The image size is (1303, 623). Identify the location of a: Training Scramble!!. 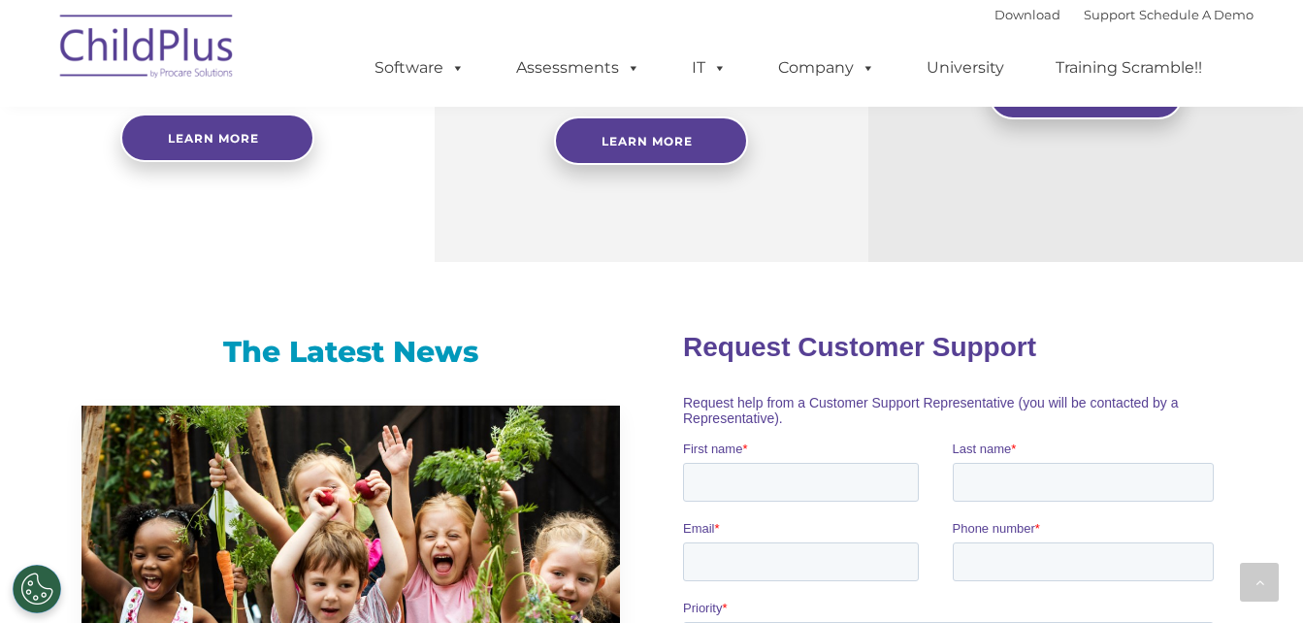
(1128, 68).